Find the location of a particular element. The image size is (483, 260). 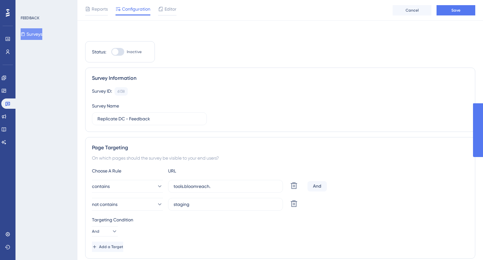

span: And is located at coordinates (95, 232).